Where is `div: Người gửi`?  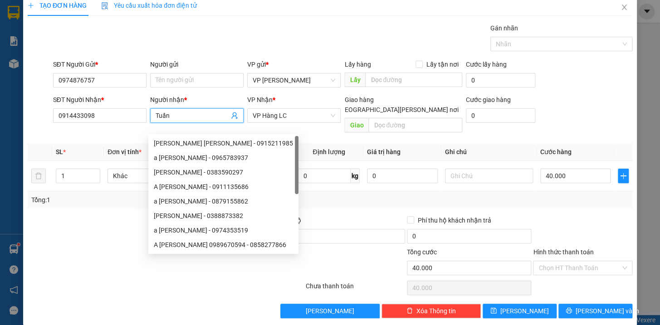 div: Người gửi is located at coordinates (197, 64).